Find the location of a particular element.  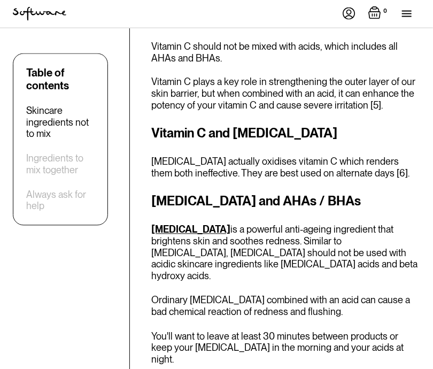

a: Always ask for help is located at coordinates (60, 201).